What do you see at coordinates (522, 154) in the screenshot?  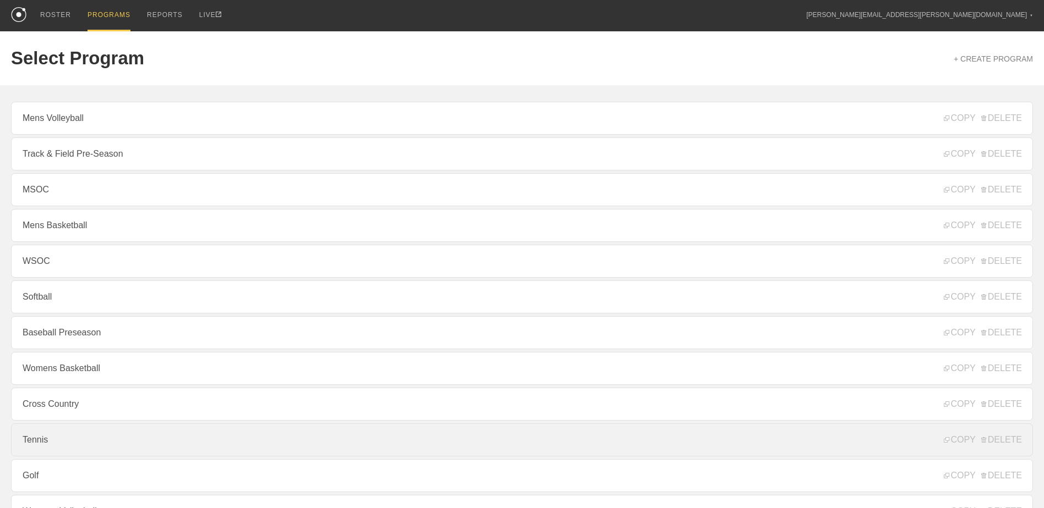 I see `a: Track & Field Pre-Season` at bounding box center [522, 154].